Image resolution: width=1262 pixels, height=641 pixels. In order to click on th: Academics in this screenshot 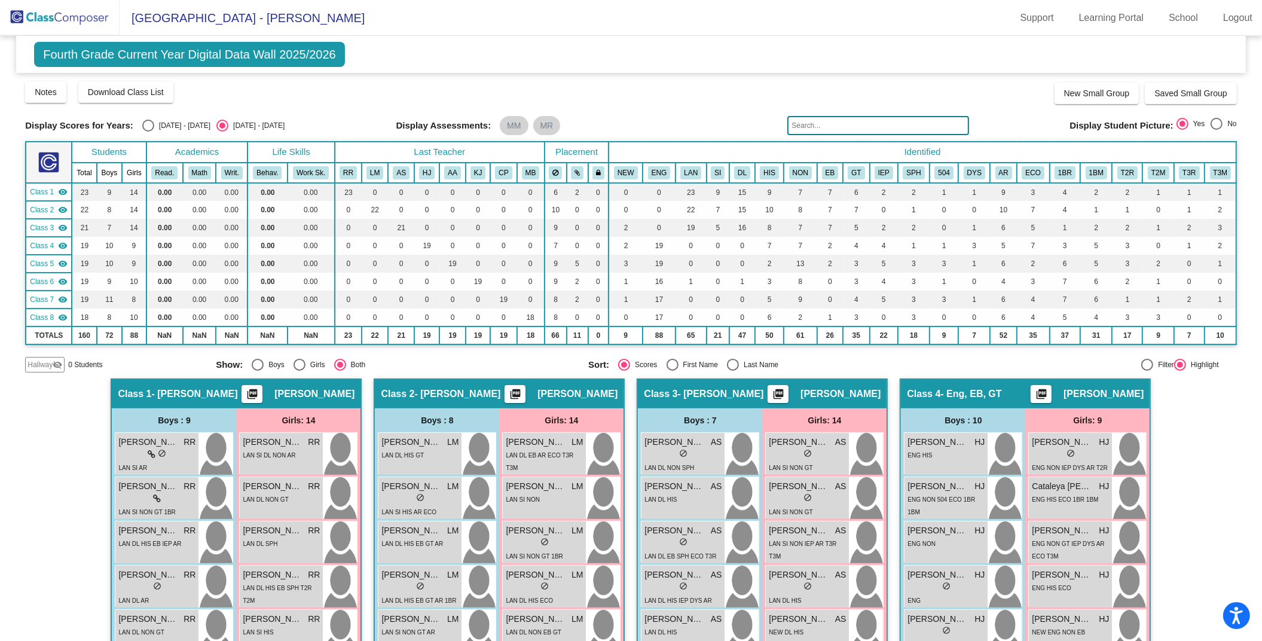, I will do `click(197, 152)`.